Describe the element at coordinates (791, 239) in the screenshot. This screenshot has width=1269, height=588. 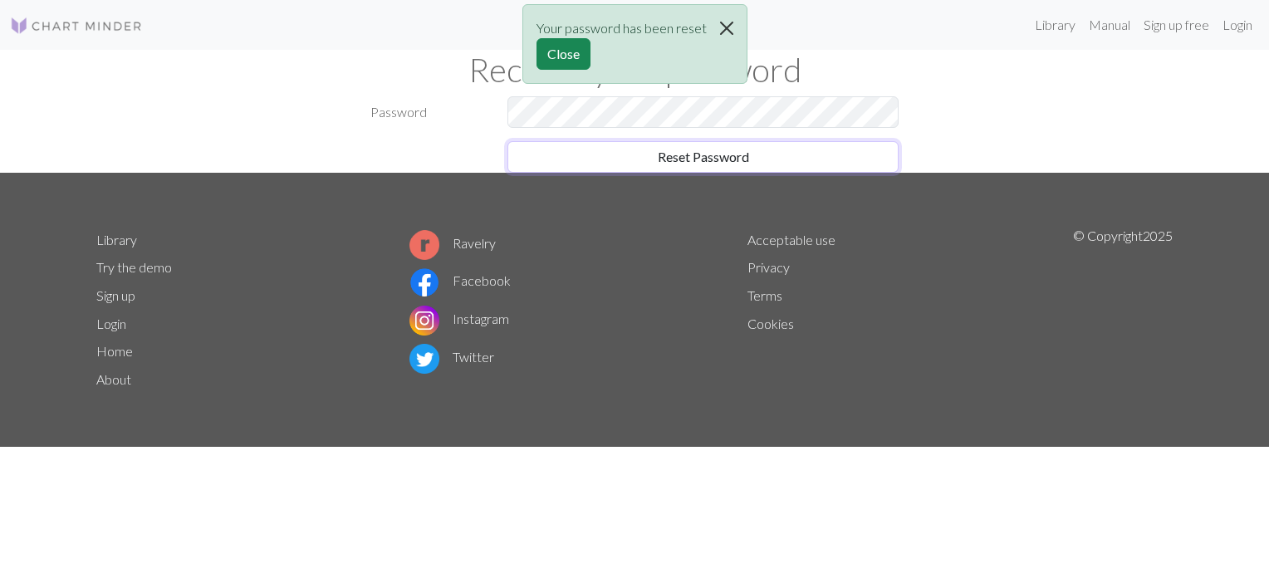
I see `a: Acceptable use` at that location.